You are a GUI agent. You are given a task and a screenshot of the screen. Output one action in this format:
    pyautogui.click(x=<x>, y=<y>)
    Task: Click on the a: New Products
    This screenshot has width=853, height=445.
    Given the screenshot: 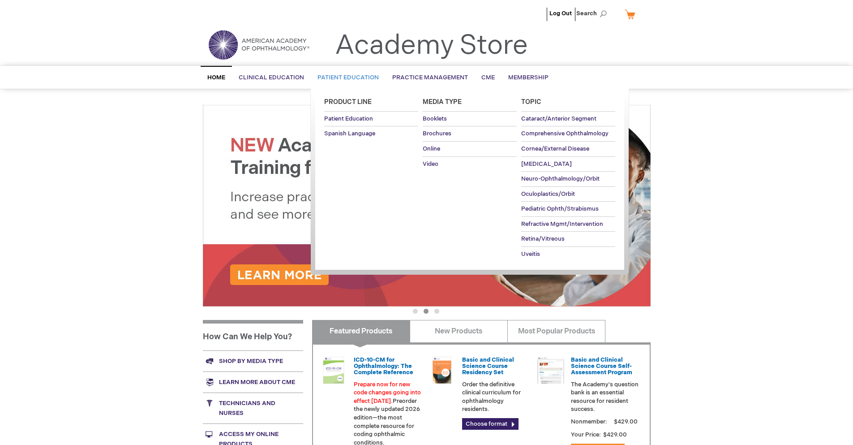 What is the action you would take?
    pyautogui.click(x=458, y=331)
    